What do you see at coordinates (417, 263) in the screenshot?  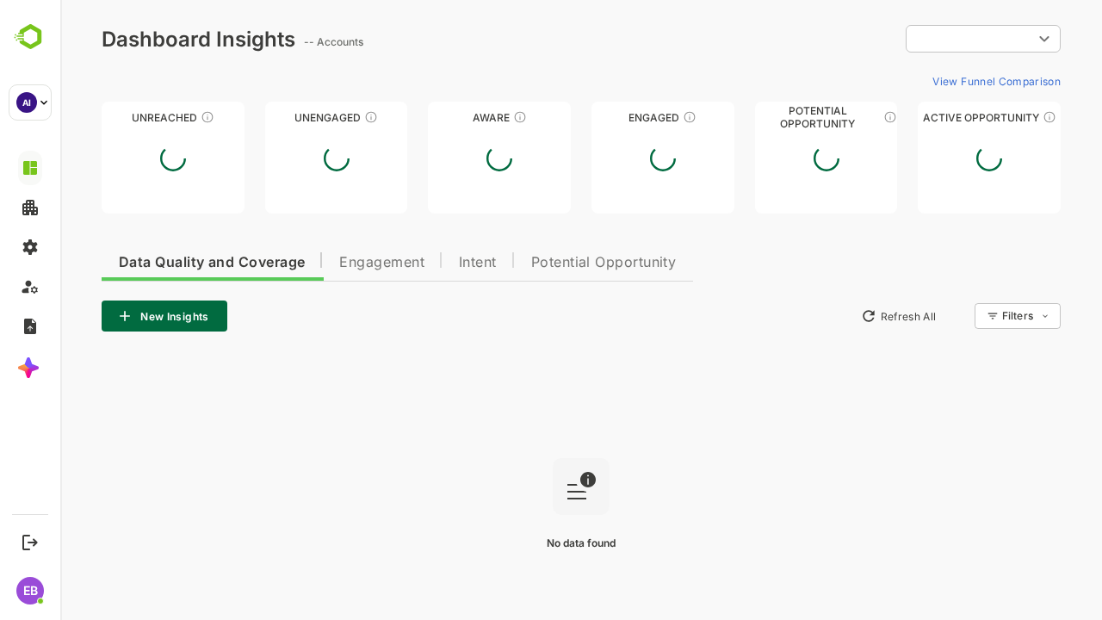 I see `span: Intent` at bounding box center [417, 263].